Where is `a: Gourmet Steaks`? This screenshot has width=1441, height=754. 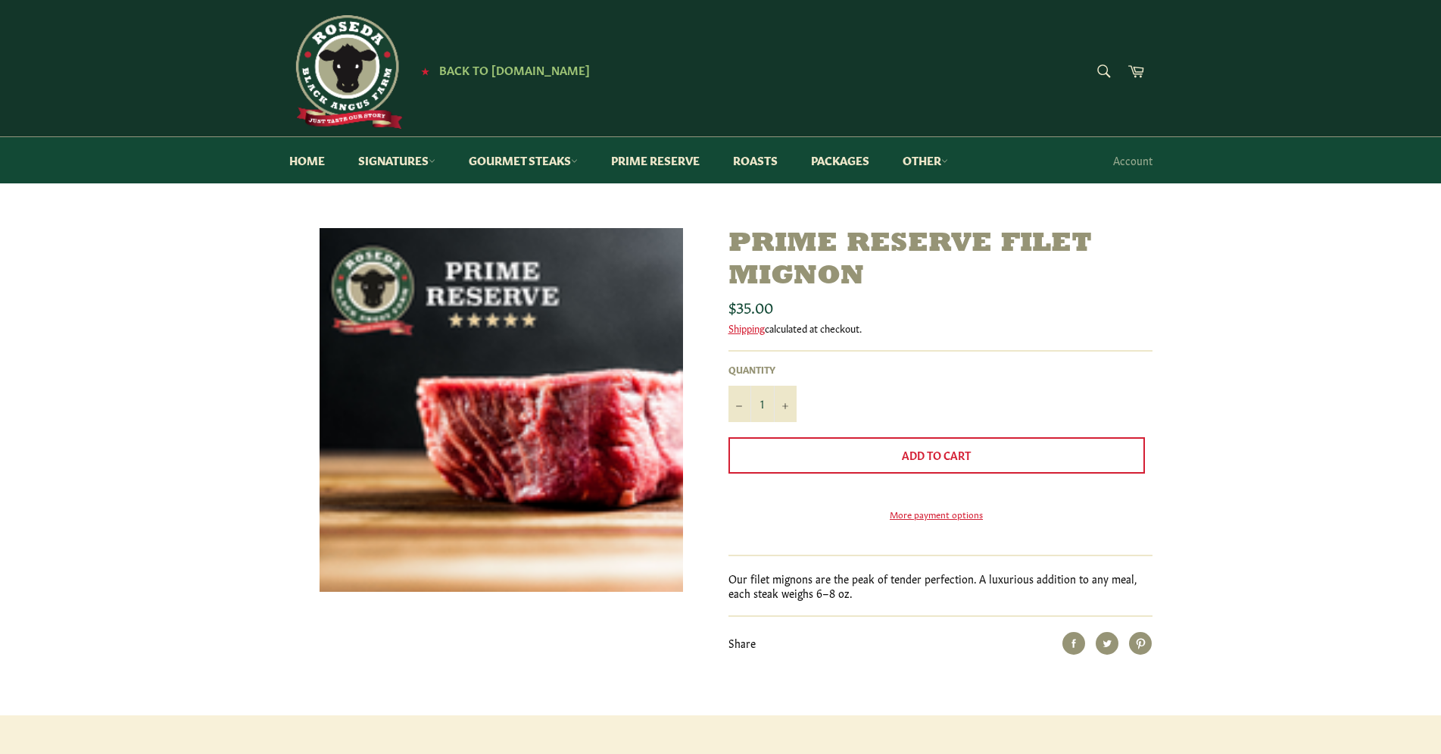 a: Gourmet Steaks is located at coordinates (523, 160).